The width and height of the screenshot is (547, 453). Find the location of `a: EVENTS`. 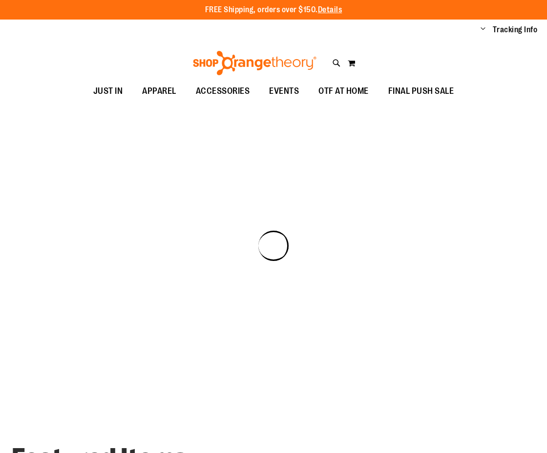

a: EVENTS is located at coordinates (284, 91).